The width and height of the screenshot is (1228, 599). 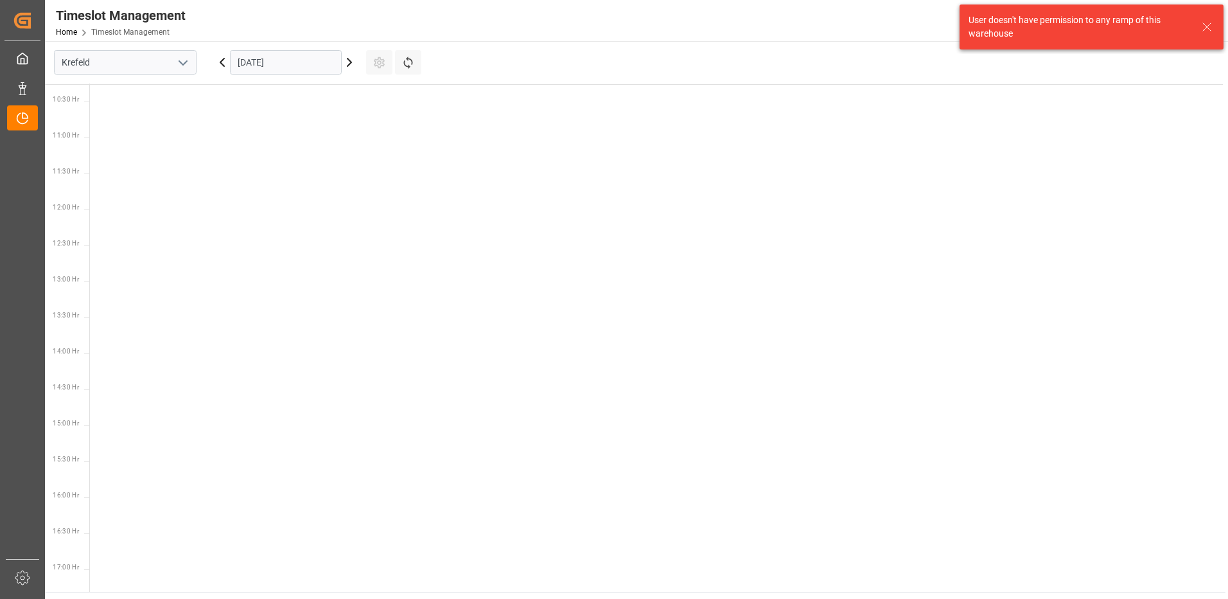 What do you see at coordinates (66, 423) in the screenshot?
I see `span: 15:00 Hr` at bounding box center [66, 423].